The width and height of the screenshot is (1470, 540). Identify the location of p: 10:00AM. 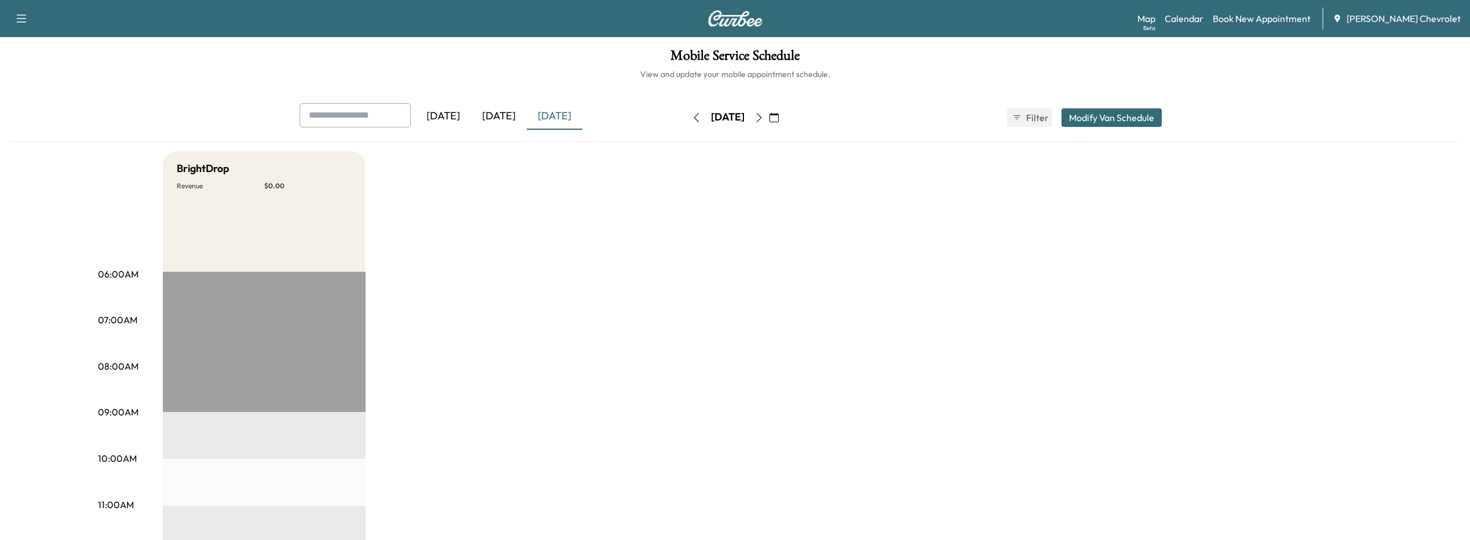
(117, 458).